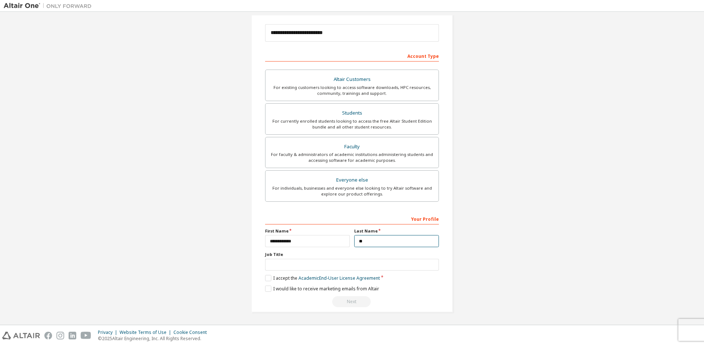 The width and height of the screenshot is (704, 346). I want to click on p: © 2025 Altair Engineering, Inc. All Rights Reserved., so click(154, 339).